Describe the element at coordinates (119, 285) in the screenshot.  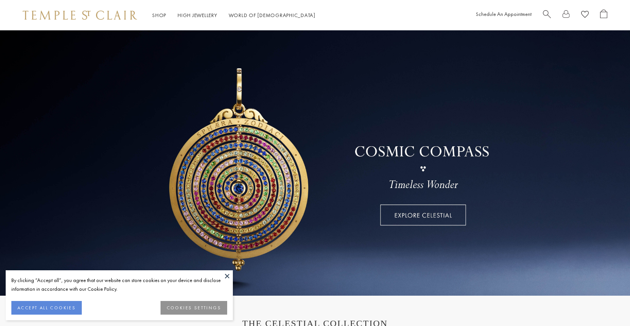
I see `div: By clicking “Accept all”, you agree that our website can store cookies on your device and disclos...` at that location.